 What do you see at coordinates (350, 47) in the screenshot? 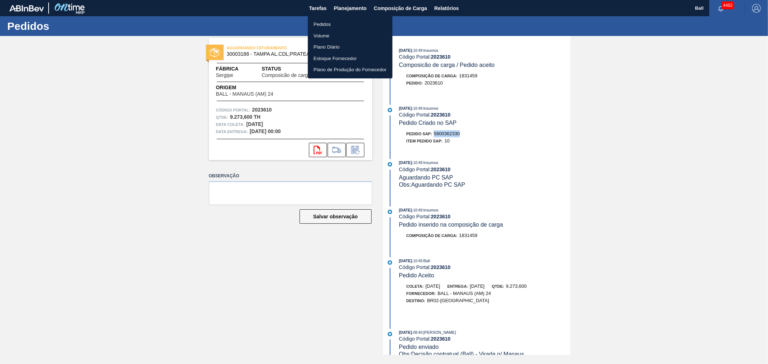
I see `li: Plano Diário` at bounding box center [350, 47].